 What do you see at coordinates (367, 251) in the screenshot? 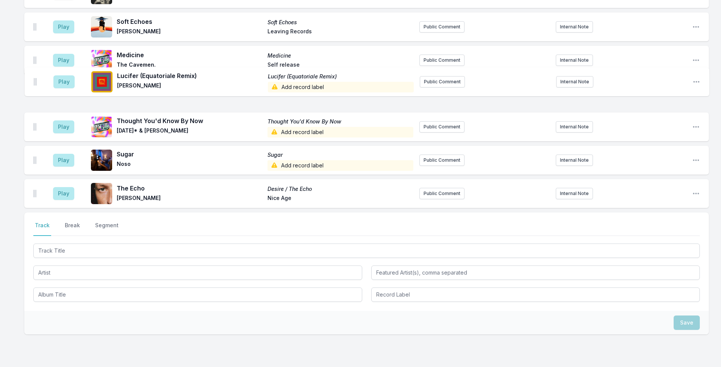
I see `input: Track Title` at bounding box center [367, 251].